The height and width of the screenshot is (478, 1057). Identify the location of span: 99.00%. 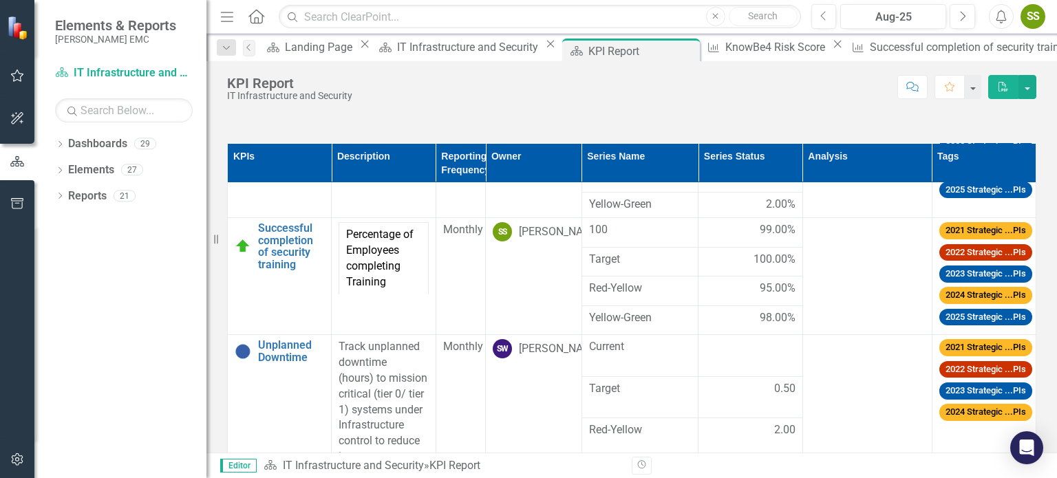
(778, 230).